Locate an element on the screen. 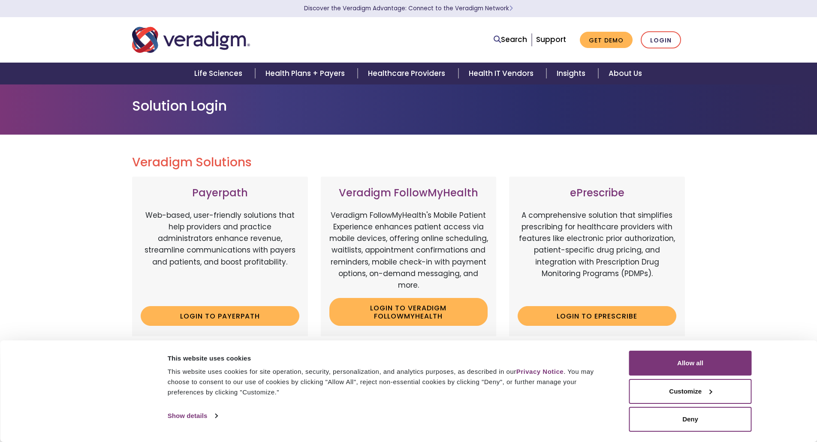 The width and height of the screenshot is (817, 442). a: Insights is located at coordinates (572, 73).